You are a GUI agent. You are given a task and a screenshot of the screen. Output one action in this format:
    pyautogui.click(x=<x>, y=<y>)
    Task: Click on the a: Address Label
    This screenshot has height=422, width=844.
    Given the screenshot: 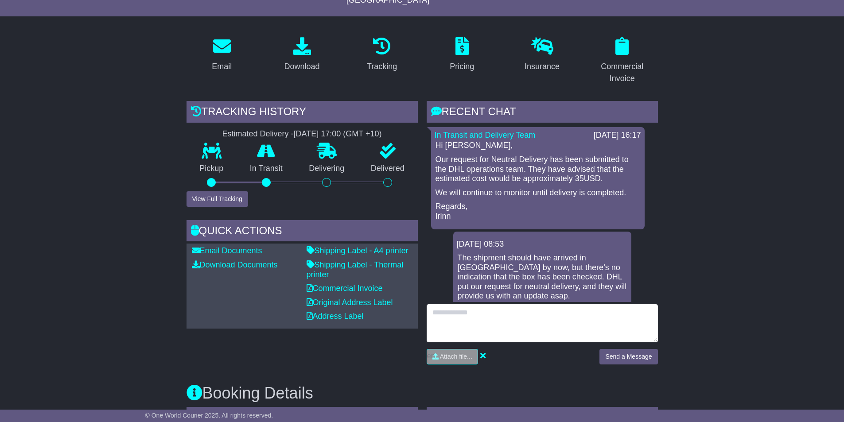 What is the action you would take?
    pyautogui.click(x=335, y=316)
    